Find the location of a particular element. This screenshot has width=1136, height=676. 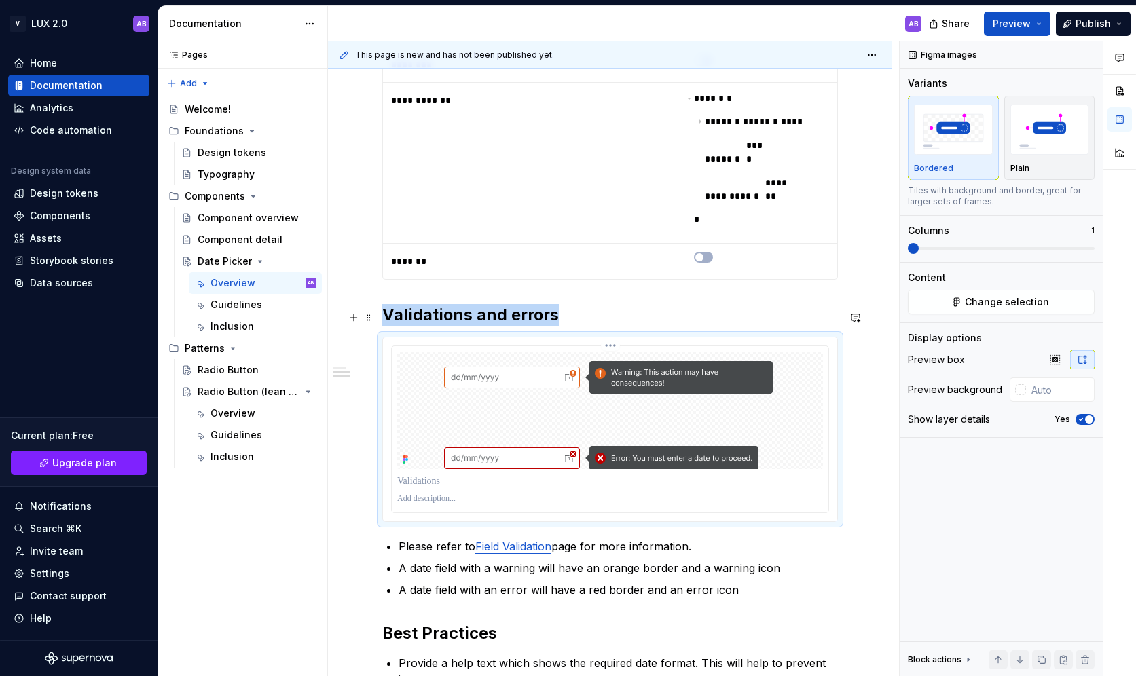

a: Typography is located at coordinates (248, 174).